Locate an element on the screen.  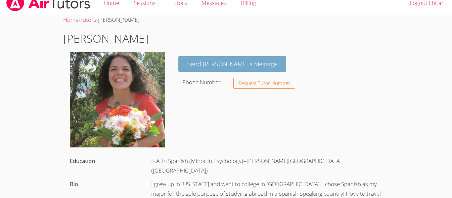
label: Bio is located at coordinates (74, 184).